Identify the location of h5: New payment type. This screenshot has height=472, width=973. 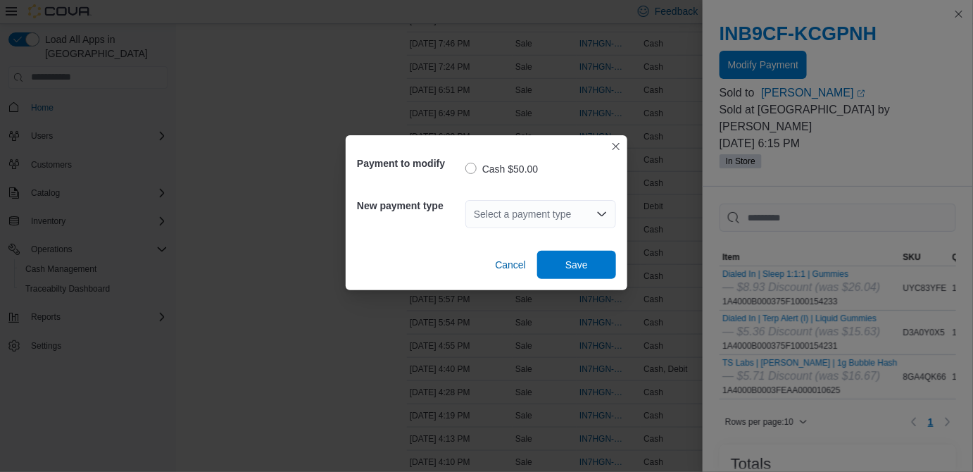
(410, 206).